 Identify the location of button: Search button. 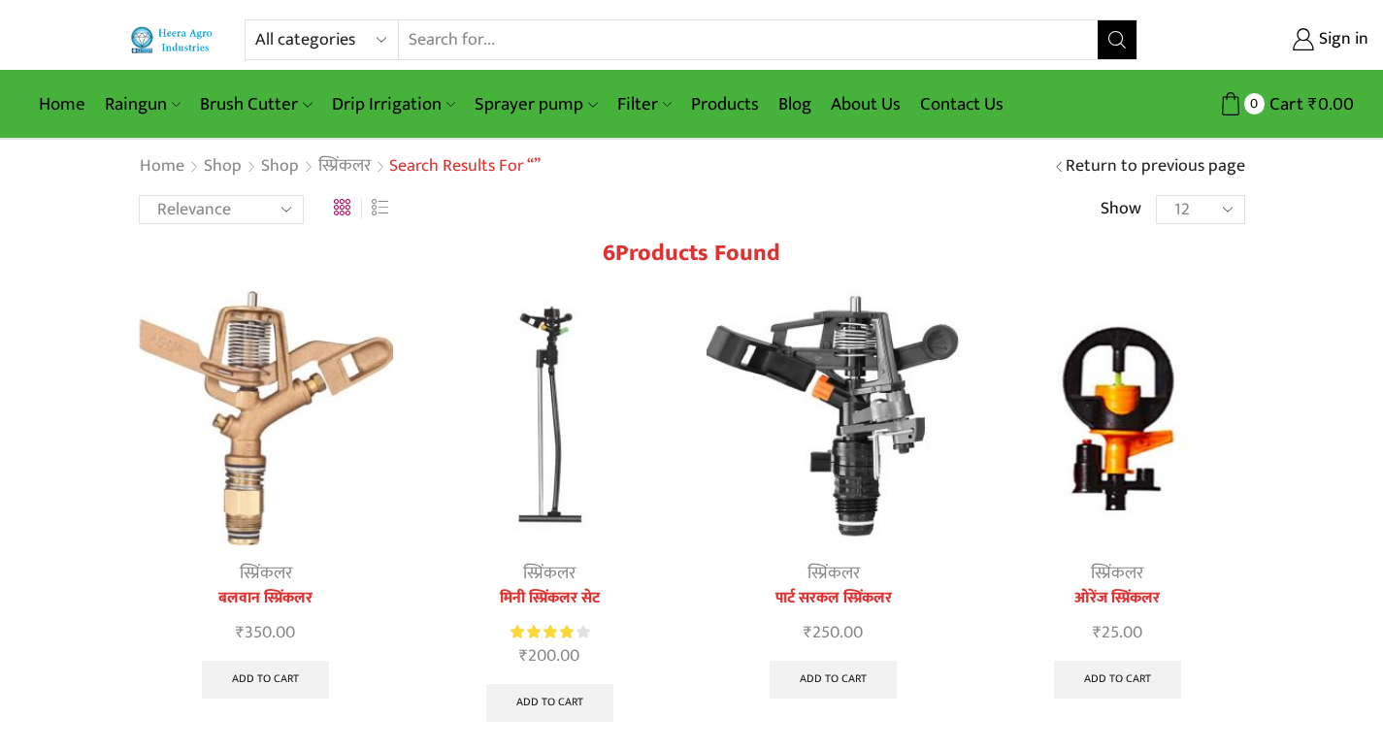
(1117, 40).